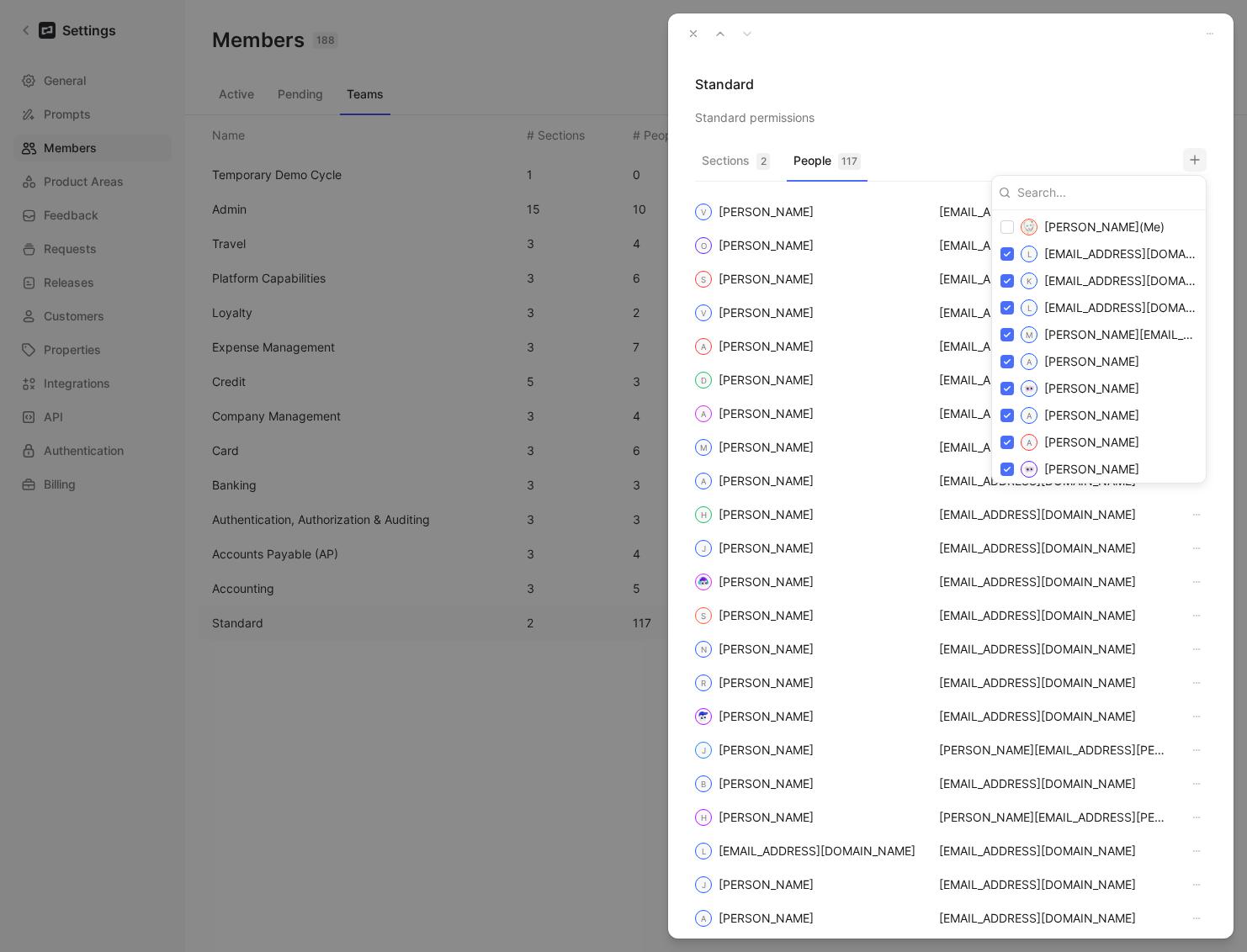 The width and height of the screenshot is (1247, 952). Describe the element at coordinates (1029, 362) in the screenshot. I see `svg: Abby` at that location.